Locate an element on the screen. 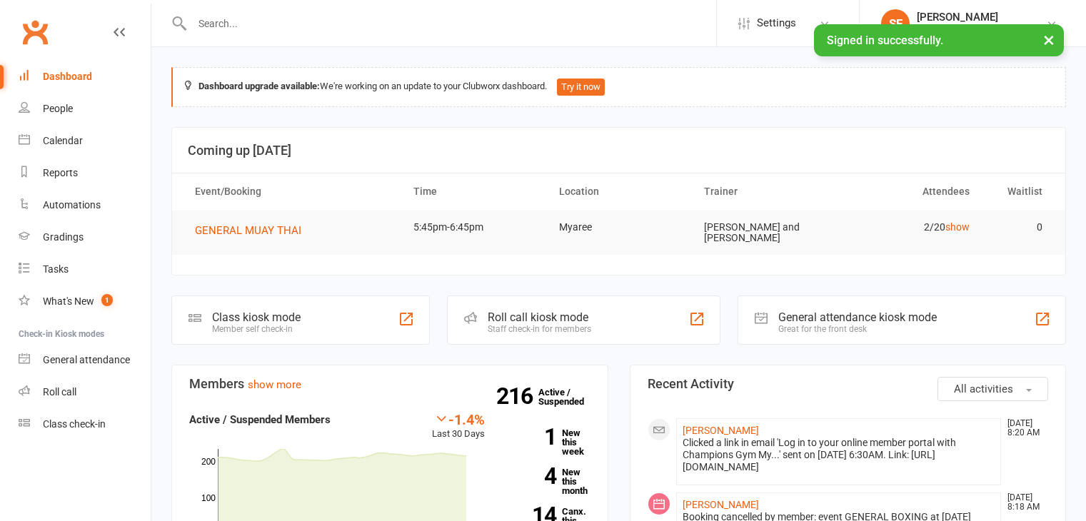  div: Gradings is located at coordinates (63, 237).